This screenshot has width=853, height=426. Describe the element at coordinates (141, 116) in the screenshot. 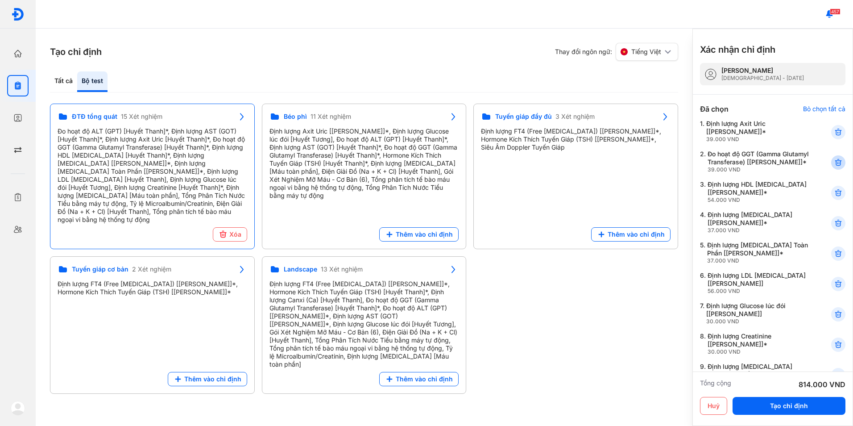

I see `span: 15 Xét nghiệm` at that location.